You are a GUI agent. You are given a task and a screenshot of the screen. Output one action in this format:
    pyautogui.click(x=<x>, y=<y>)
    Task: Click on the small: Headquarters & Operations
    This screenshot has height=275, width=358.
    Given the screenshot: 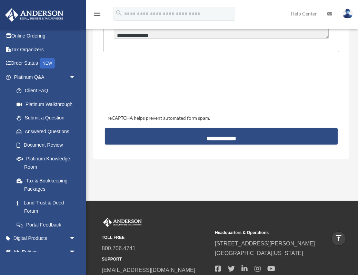 What is the action you would take?
    pyautogui.click(x=269, y=233)
    